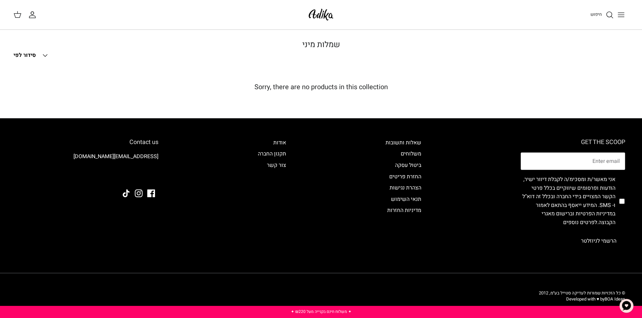 The height and width of the screenshot is (318, 642). I want to click on label: אני מאשר/ת ומסכימ/ה לקבלת דיוור ישיר, הודעות ופרסומים שיווקיים בכלל פרטי הקשר המצויים בידי החברה ..., so click(568, 201).